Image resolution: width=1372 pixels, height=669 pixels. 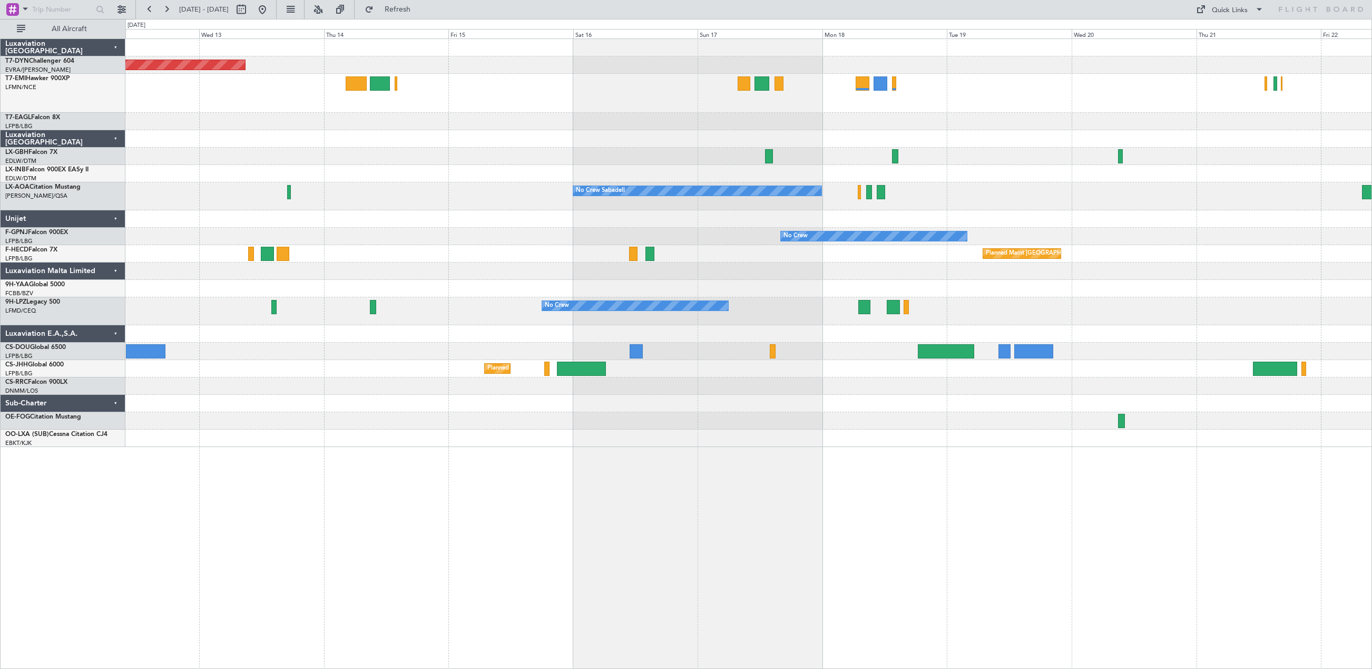 I want to click on span: T7-EAGL, so click(x=18, y=117).